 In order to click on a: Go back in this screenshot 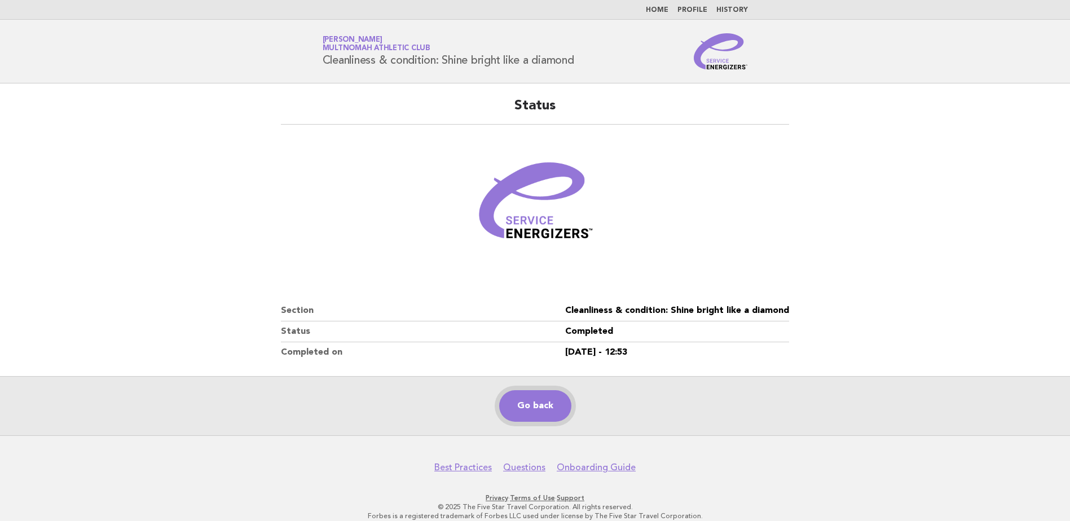, I will do `click(535, 406)`.